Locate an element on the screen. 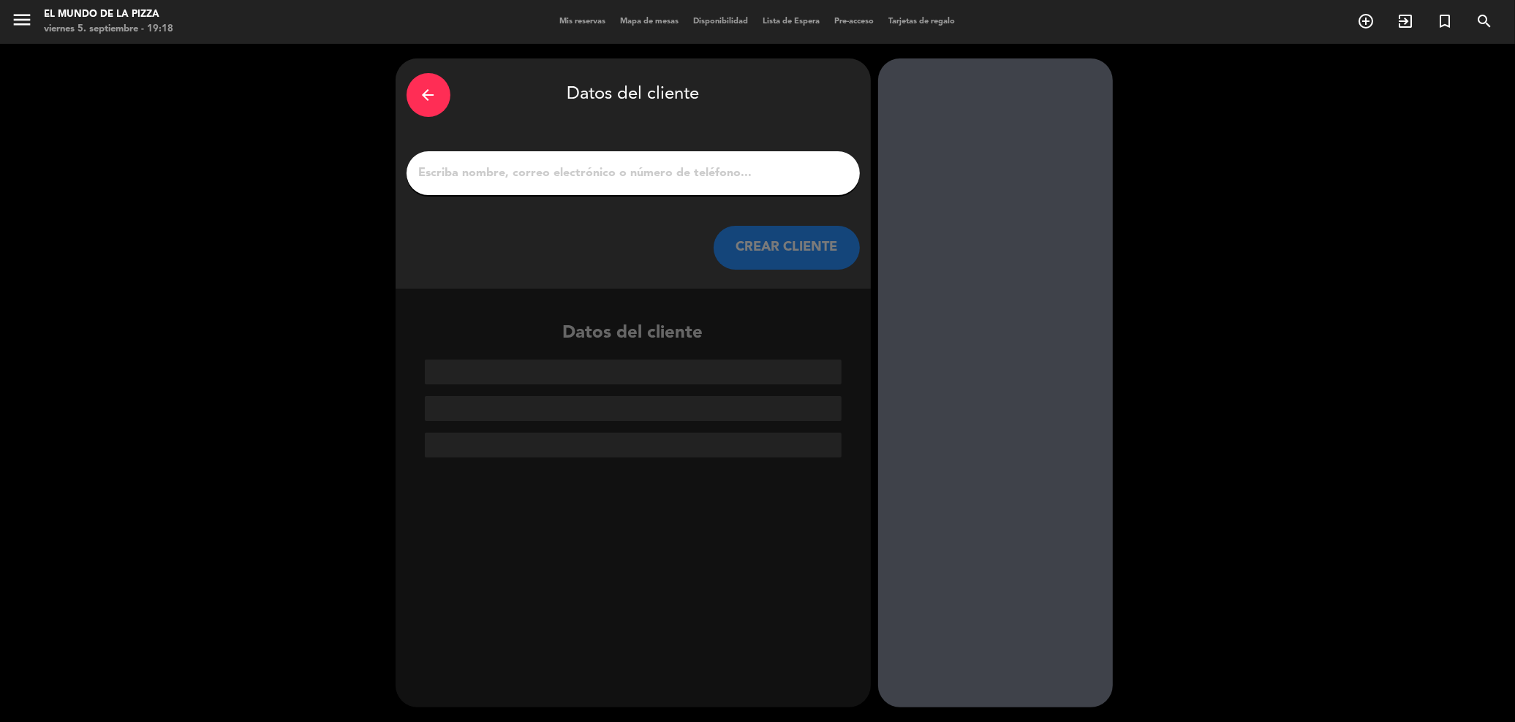  span: Pre-acceso is located at coordinates (855, 21).